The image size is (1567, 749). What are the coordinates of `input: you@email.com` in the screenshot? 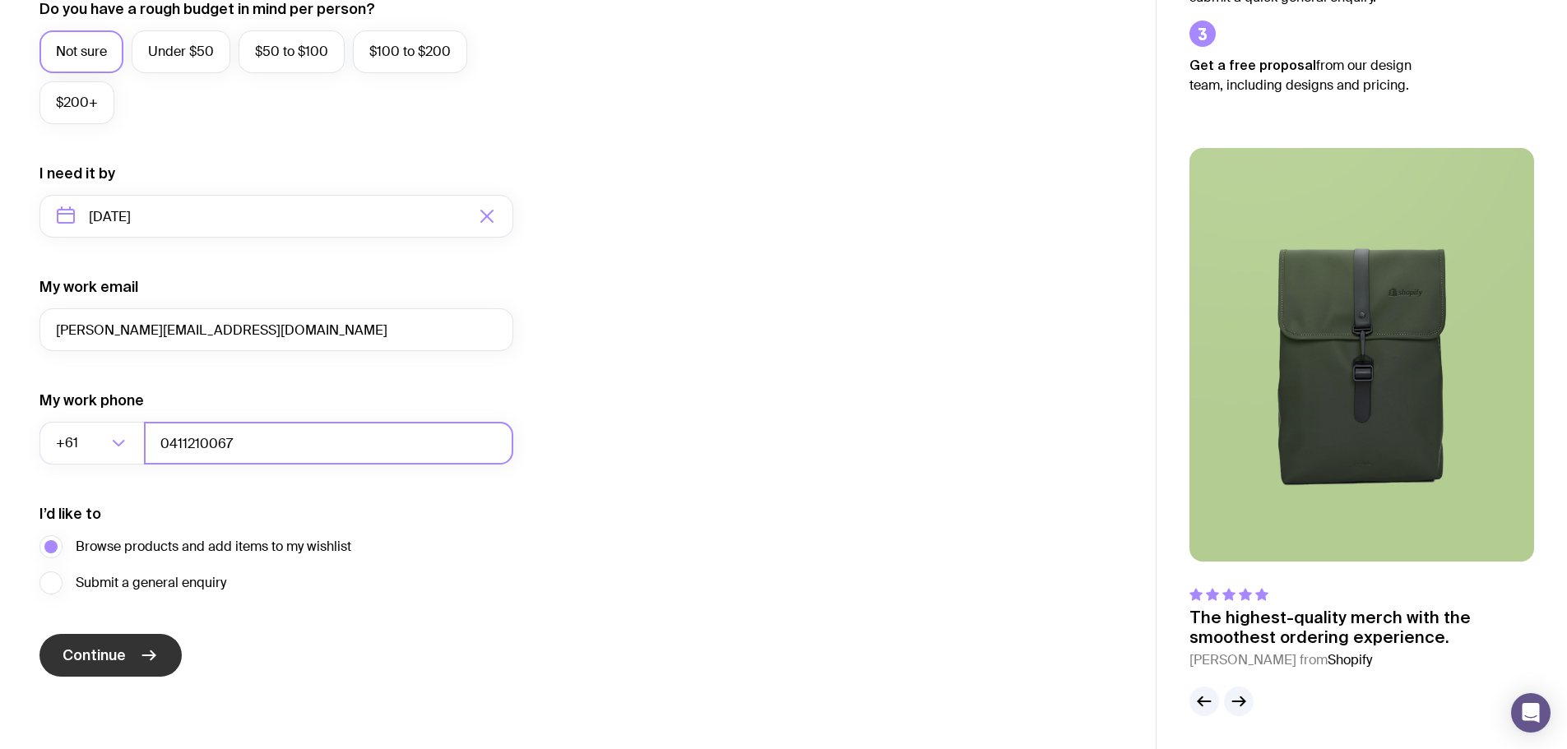 It's located at (276, 330).